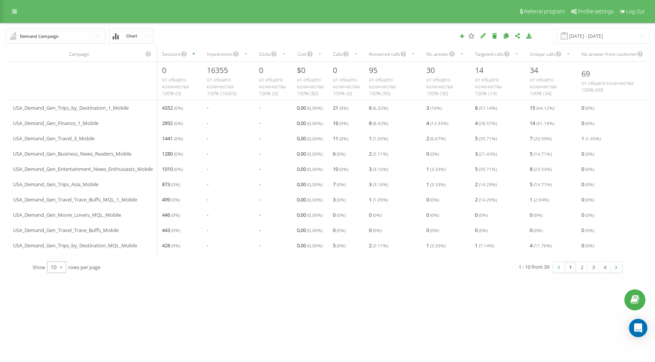 This screenshot has width=655, height=362. I want to click on div: No answer from customer, so click(609, 54).